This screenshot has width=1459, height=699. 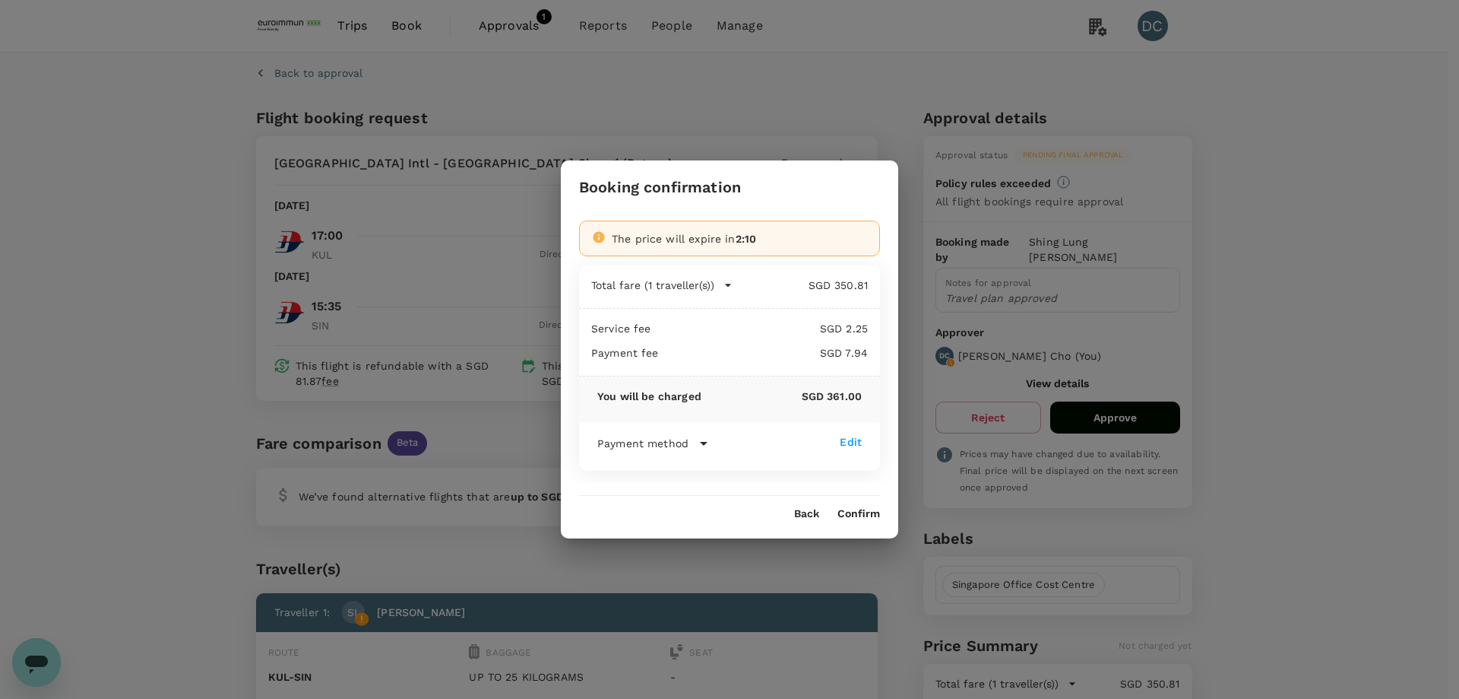 What do you see at coordinates (763, 353) in the screenshot?
I see `p: SGD 7.94` at bounding box center [763, 353].